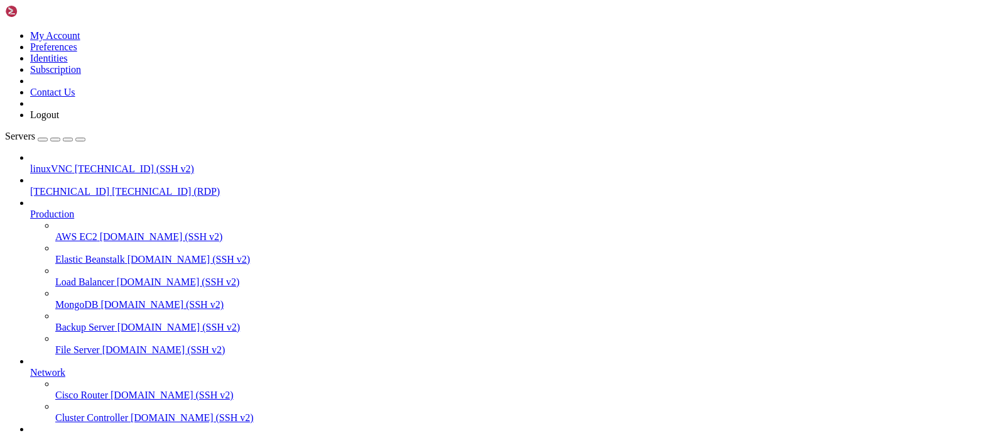 This screenshot has height=433, width=1005. Describe the element at coordinates (55, 69) in the screenshot. I see `a: Subscription` at that location.